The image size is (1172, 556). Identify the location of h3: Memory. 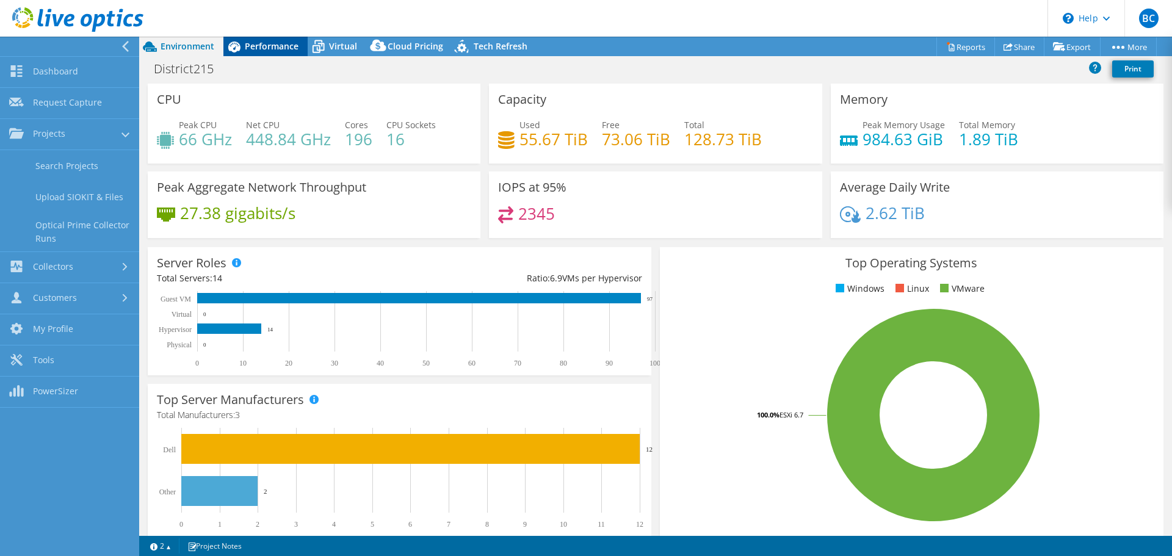
(864, 99).